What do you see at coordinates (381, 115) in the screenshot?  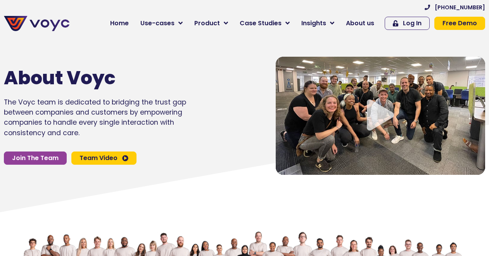 I see `div: Video play button` at bounding box center [381, 115].